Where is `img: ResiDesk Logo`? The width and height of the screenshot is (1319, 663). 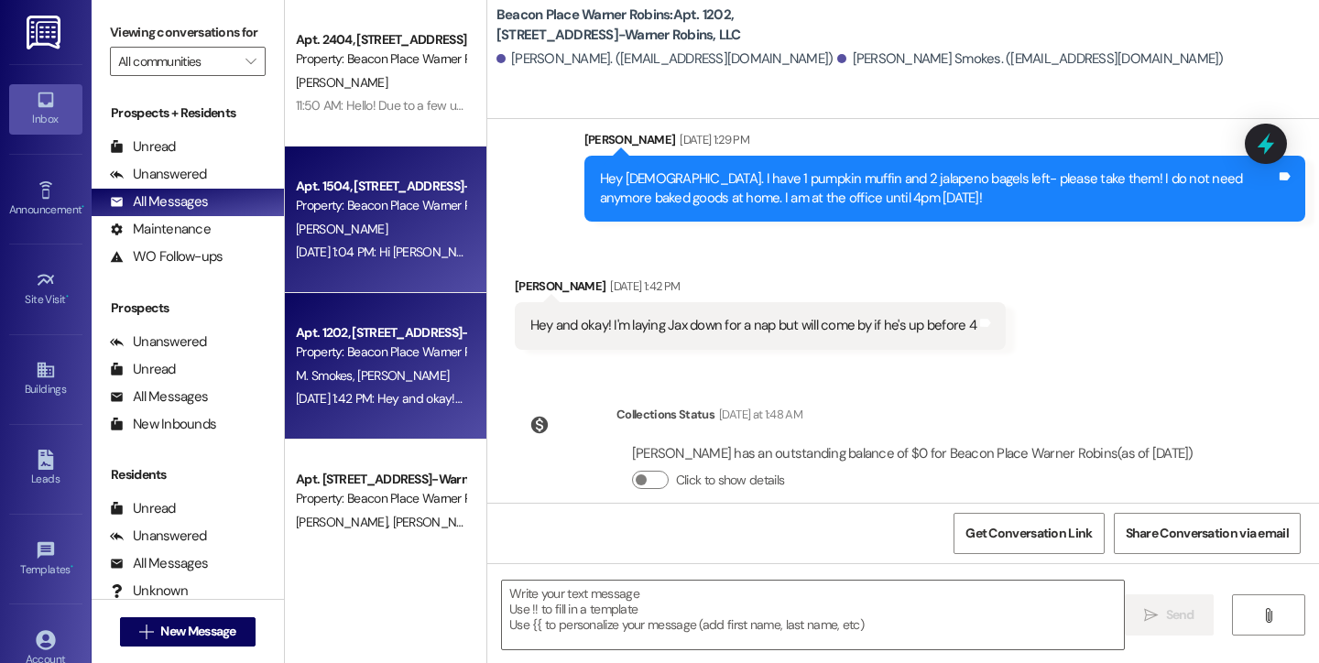 img: ResiDesk Logo is located at coordinates (45, 32).